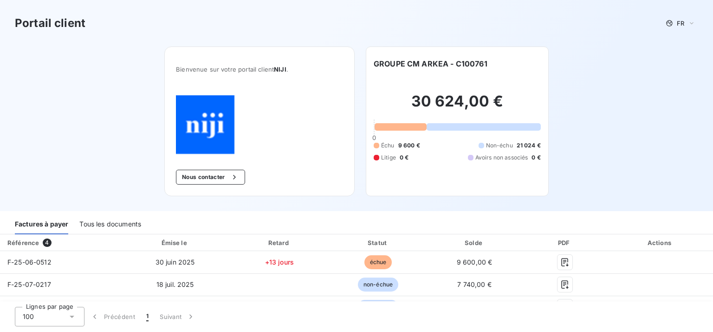 This screenshot has height=332, width=713. Describe the element at coordinates (681, 23) in the screenshot. I see `span: FR` at that location.